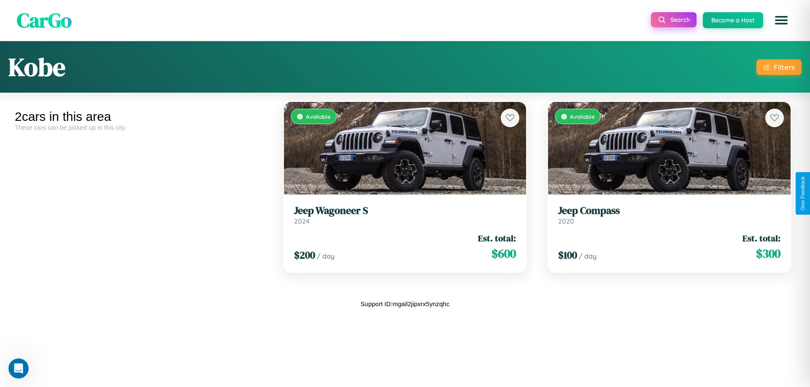 The height and width of the screenshot is (387, 810). Describe the element at coordinates (566, 221) in the screenshot. I see `span: 2020` at that location.